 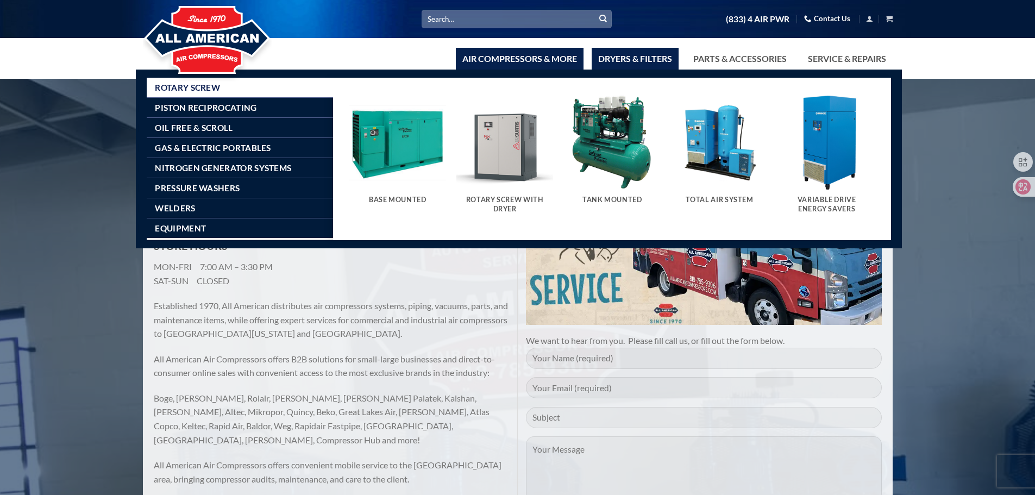 What do you see at coordinates (703, 387) in the screenshot?
I see `input: Your Email (required)` at bounding box center [703, 387].